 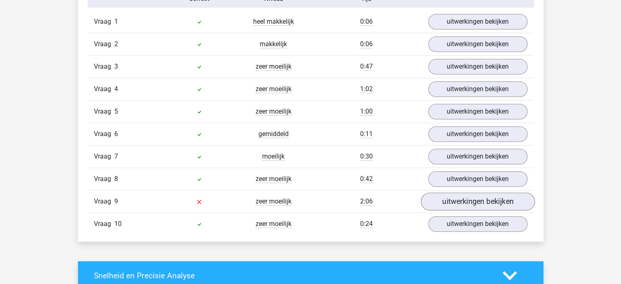 What do you see at coordinates (116, 44) in the screenshot?
I see `span: 2` at bounding box center [116, 44].